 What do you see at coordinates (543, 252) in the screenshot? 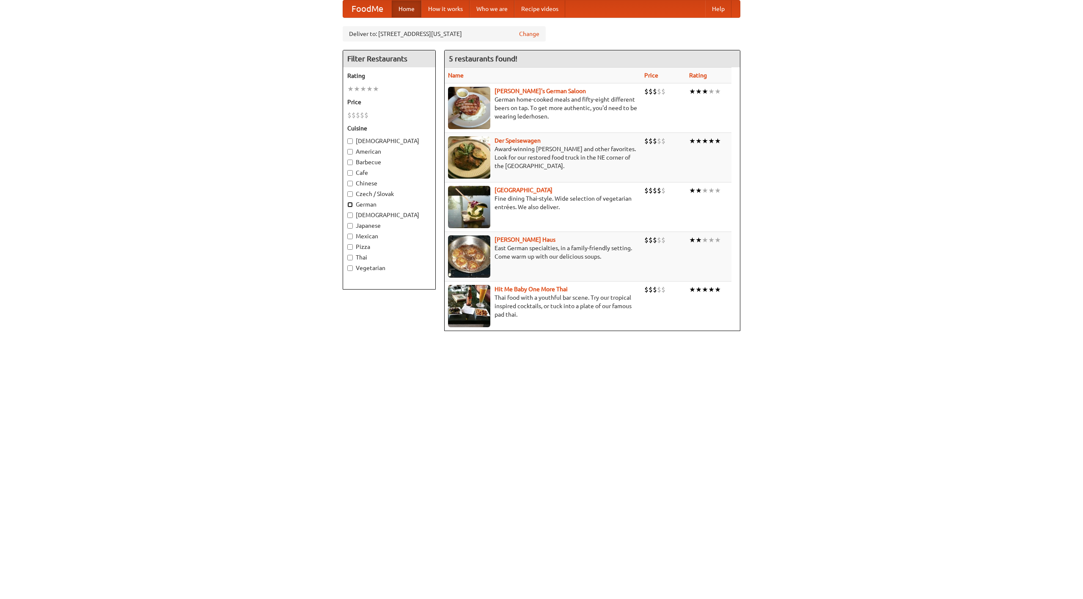
I see `p: East German specialties, in a family-friendly setting. Come warm up with our delicious soups.` at bounding box center [543, 252].